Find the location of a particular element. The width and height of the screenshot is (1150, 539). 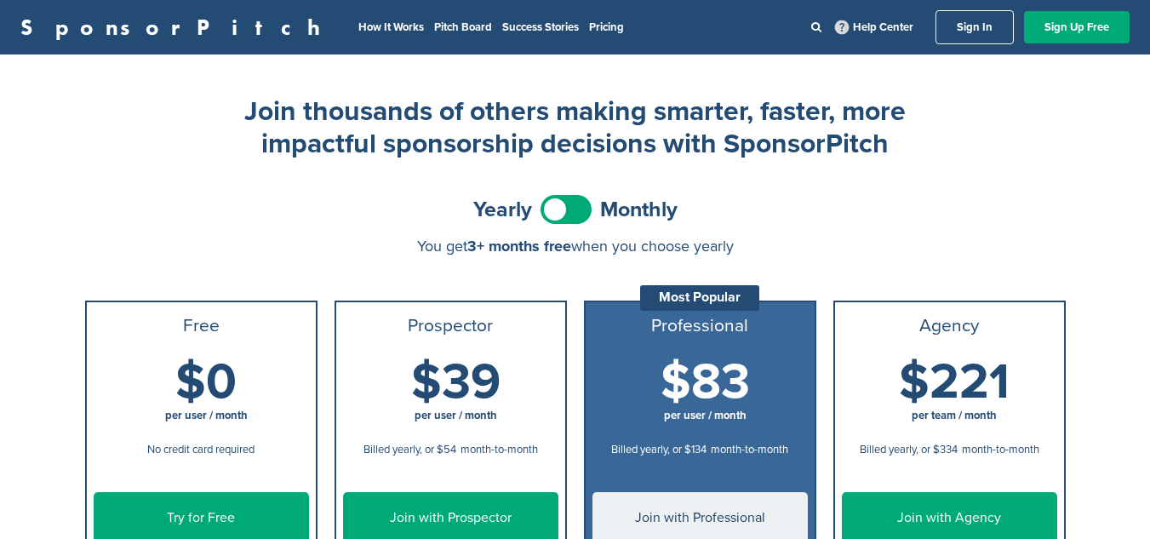

h3: Prospector is located at coordinates (450, 326).